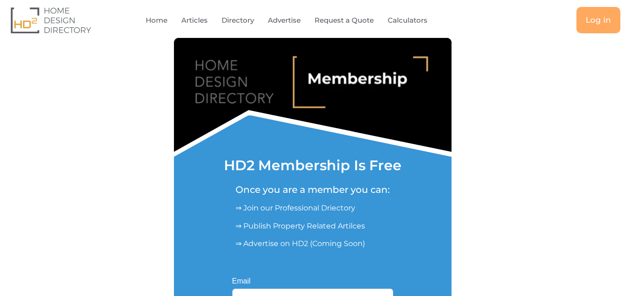 This screenshot has height=296, width=625. What do you see at coordinates (598, 20) in the screenshot?
I see `span: Log in` at bounding box center [598, 20].